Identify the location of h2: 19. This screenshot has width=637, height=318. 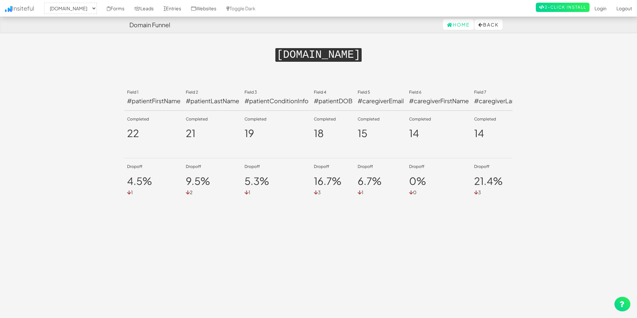
(276, 133).